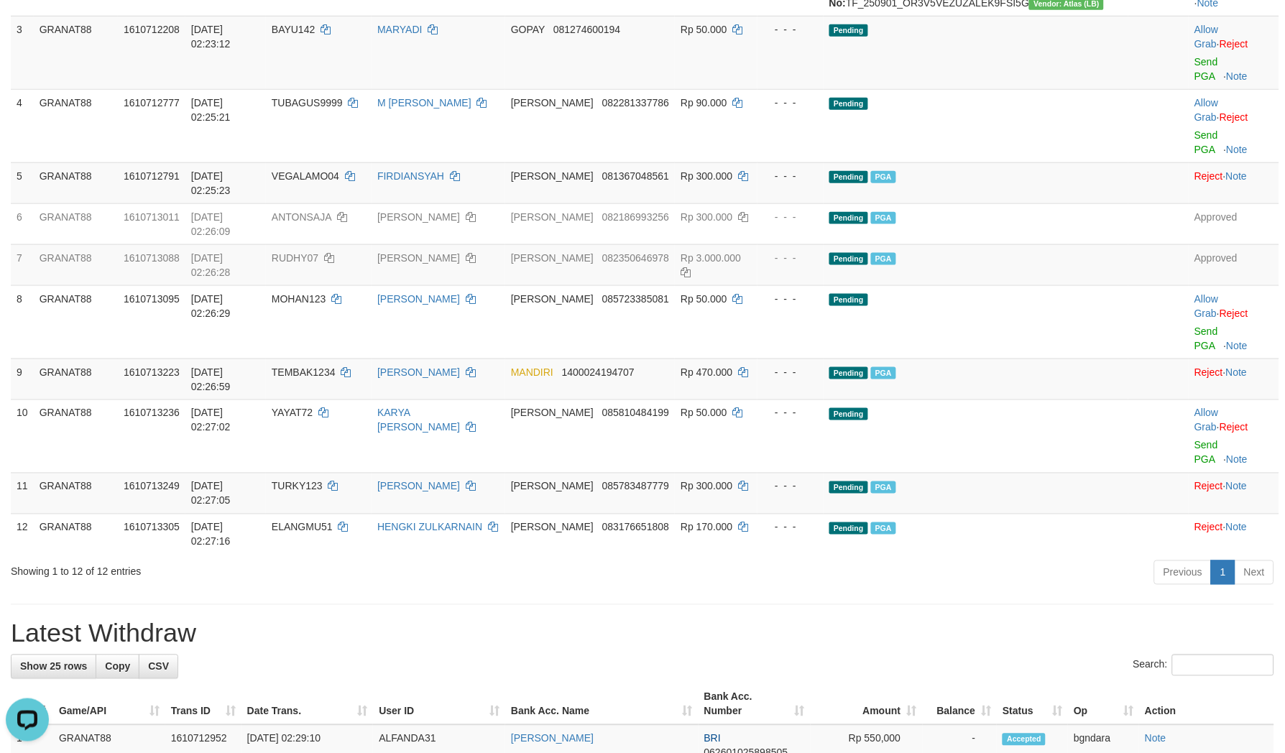 This screenshot has height=753, width=1285. Describe the element at coordinates (711, 258) in the screenshot. I see `span: Rp 3.000.000` at that location.